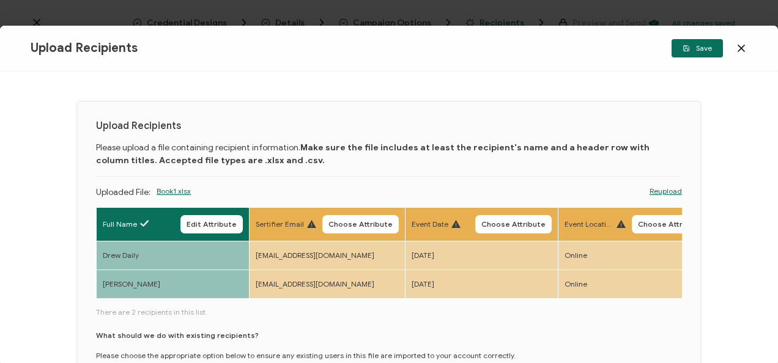 This screenshot has width=778, height=363. I want to click on h1: Upload Recipients, so click(389, 126).